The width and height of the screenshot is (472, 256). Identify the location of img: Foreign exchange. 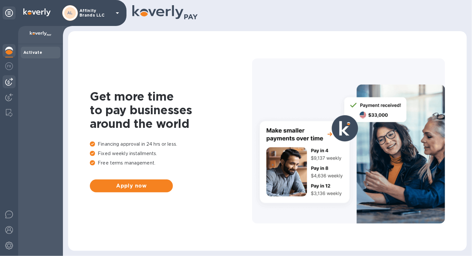
(9, 66).